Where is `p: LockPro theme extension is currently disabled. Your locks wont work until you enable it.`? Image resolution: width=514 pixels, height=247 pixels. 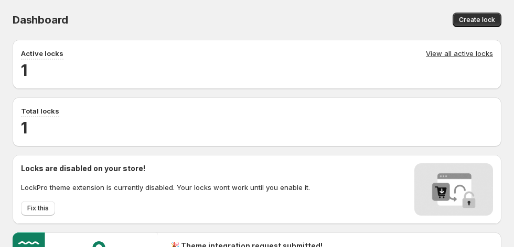 p: LockPro theme extension is currently disabled. Your locks wont work until you enable it. is located at coordinates (165, 188).